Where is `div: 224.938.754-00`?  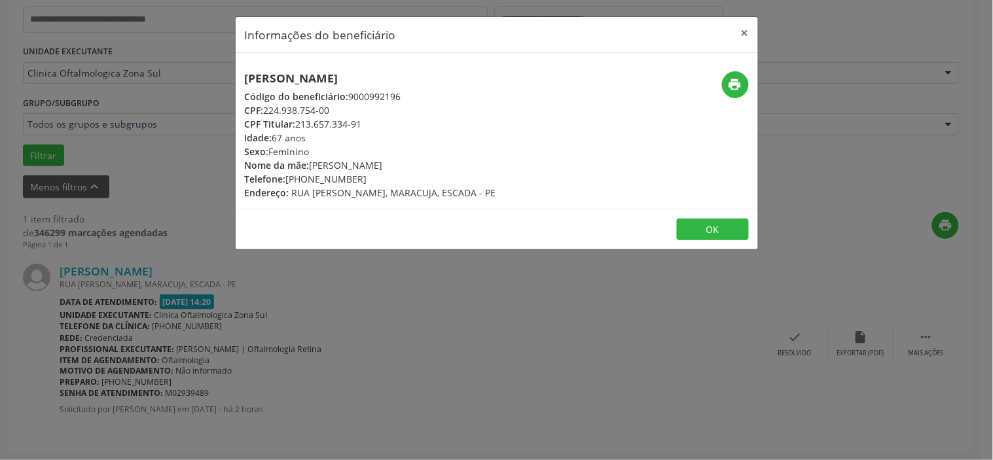
div: 224.938.754-00 is located at coordinates (371, 110).